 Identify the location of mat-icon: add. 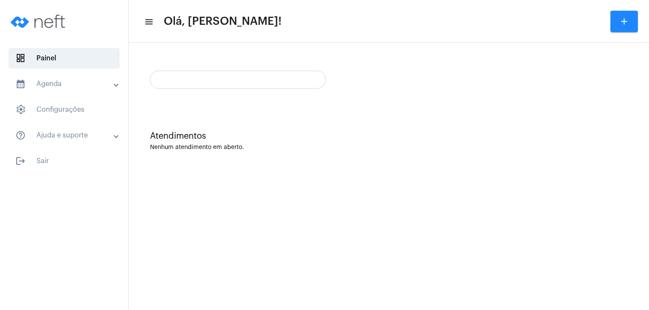
(624, 21).